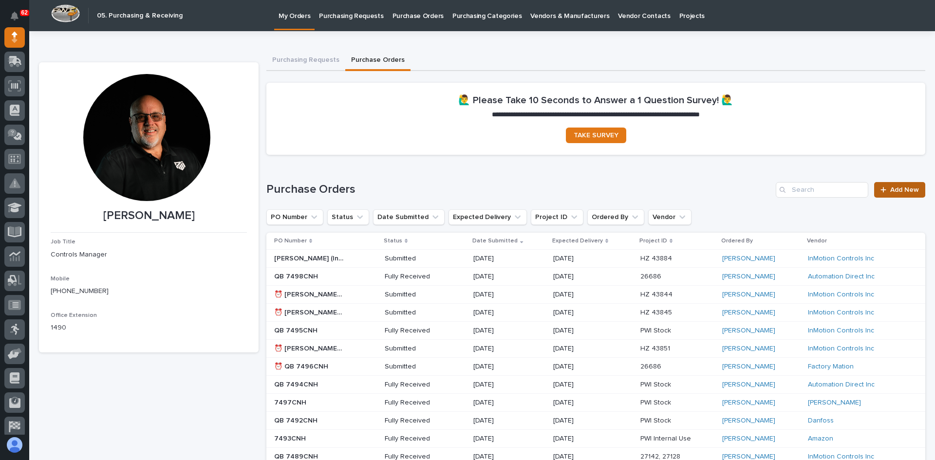 The image size is (935, 460). Describe the element at coordinates (291, 402) in the screenshot. I see `p: 7497CNH` at that location.